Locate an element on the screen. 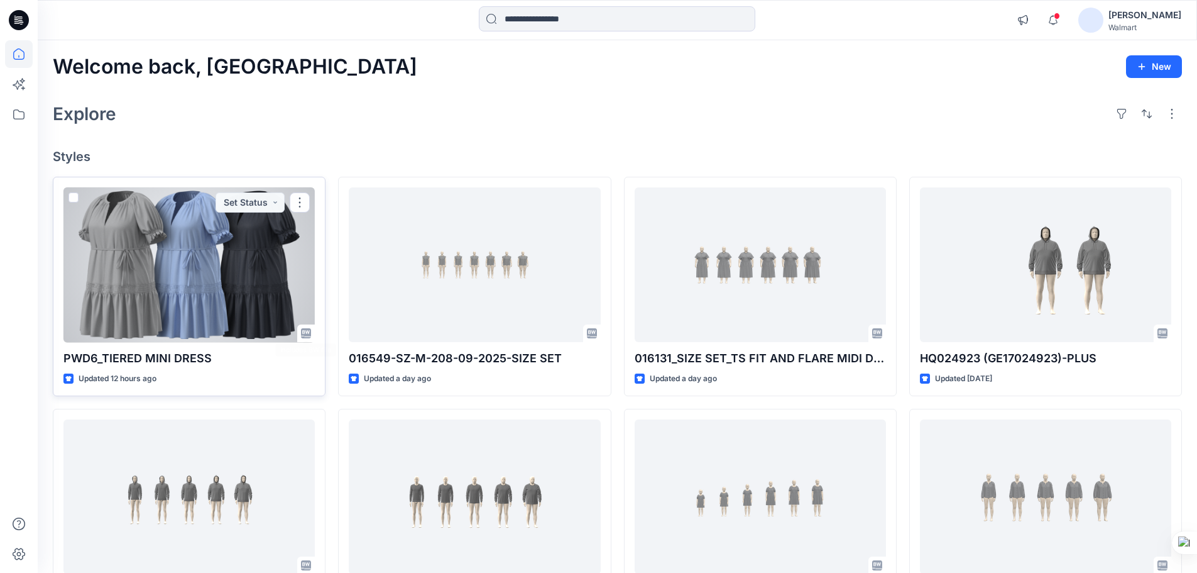  a: 016549-SZ-M-208-09-2025-SIZE SET is located at coordinates (475, 265).